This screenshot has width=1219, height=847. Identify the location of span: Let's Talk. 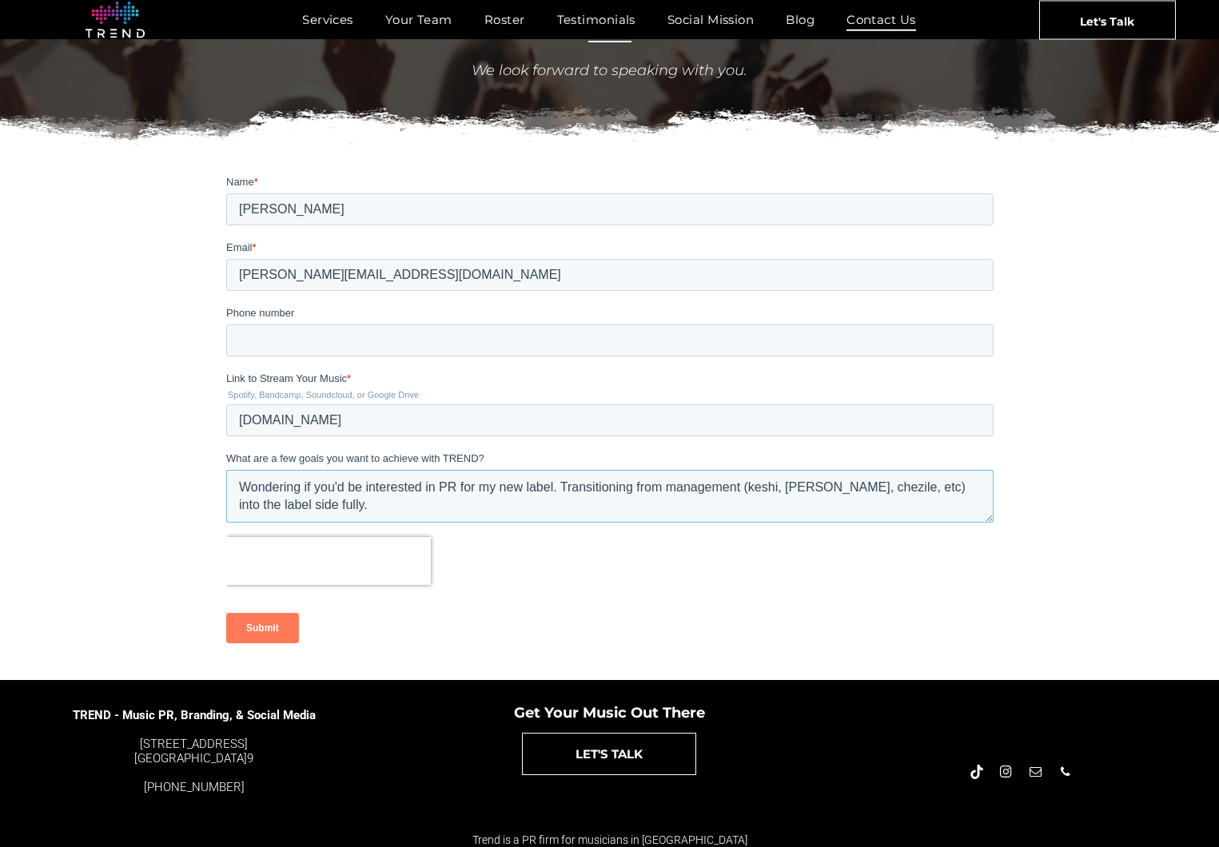
(1107, 21).